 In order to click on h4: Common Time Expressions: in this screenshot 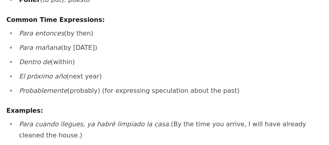, I will do `click(165, 20)`.